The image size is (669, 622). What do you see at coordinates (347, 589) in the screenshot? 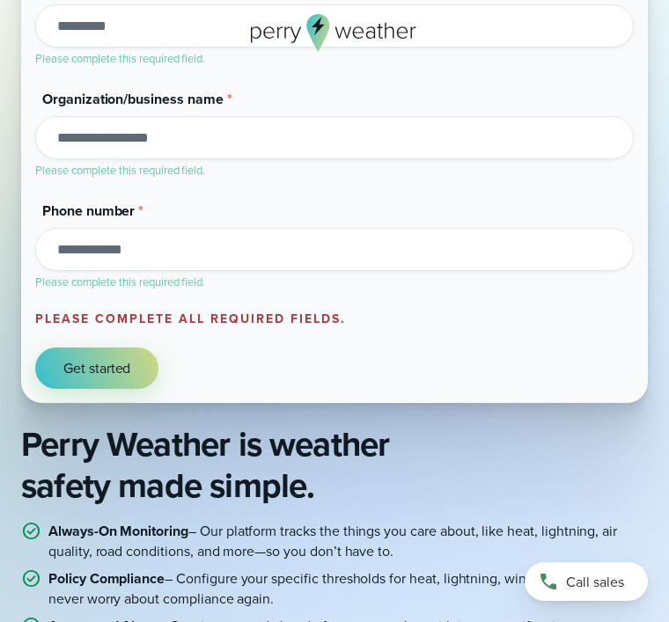
I see `p: – Configure your specific thresholds for heat, lightning, wind, and more and never worry about co...` at bounding box center [347, 589].